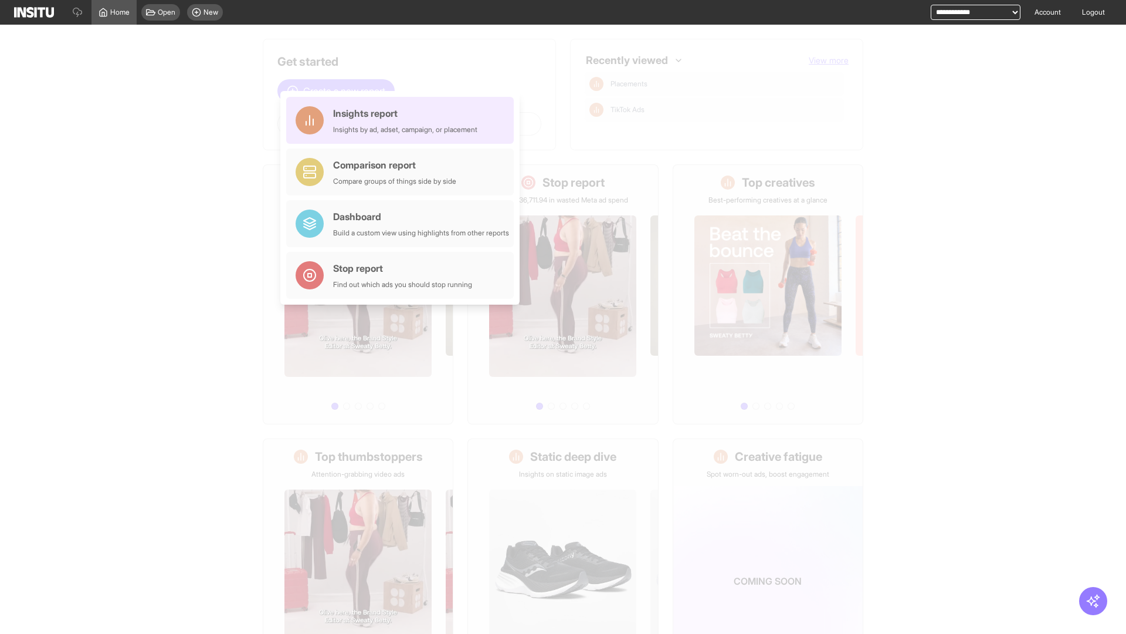  Describe the element at coordinates (405, 113) in the screenshot. I see `div: Insights report` at that location.